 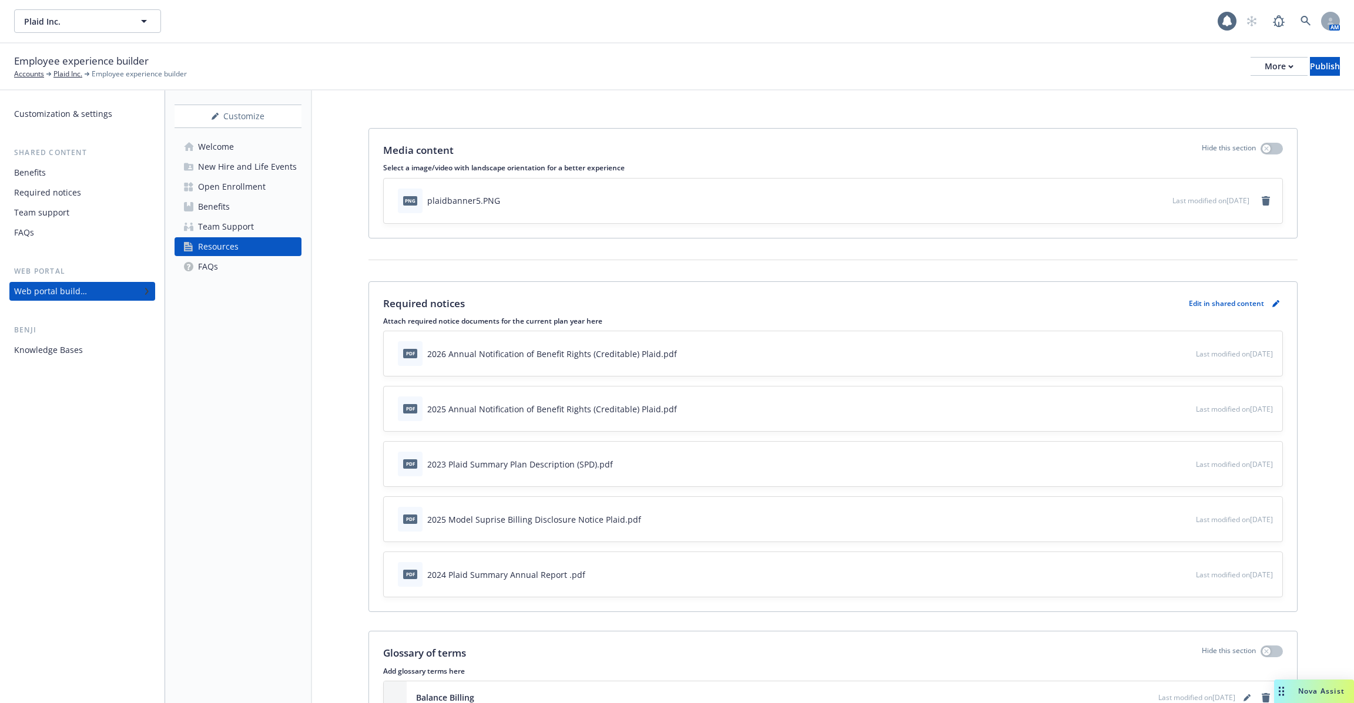 I want to click on div: plaidbanner5.PNG, so click(x=464, y=200).